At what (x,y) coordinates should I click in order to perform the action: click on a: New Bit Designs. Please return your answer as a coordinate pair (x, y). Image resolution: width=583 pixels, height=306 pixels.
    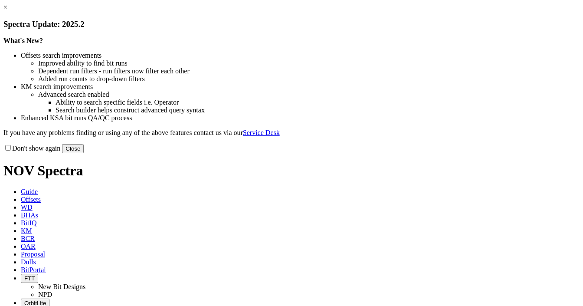
    Looking at the image, I should click on (62, 286).